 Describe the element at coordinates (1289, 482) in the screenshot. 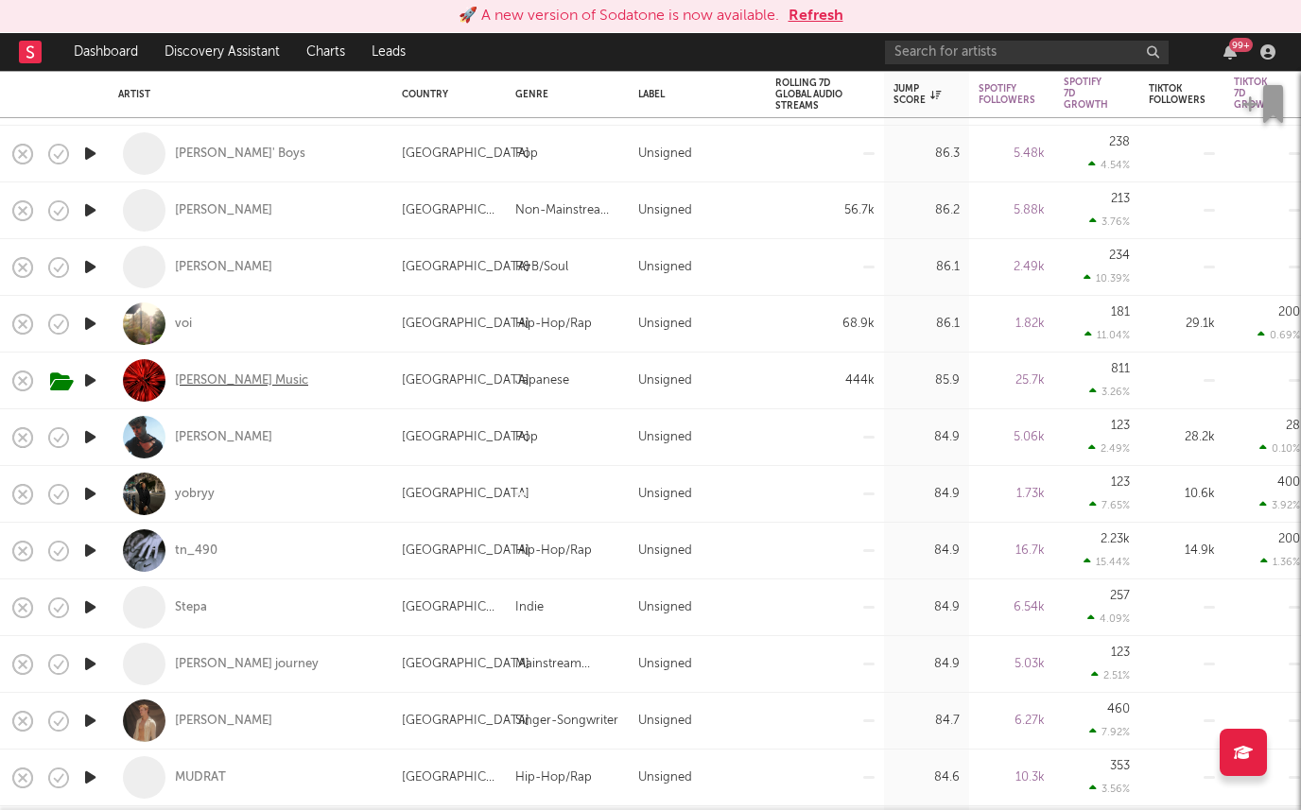

I see `div: 400` at that location.